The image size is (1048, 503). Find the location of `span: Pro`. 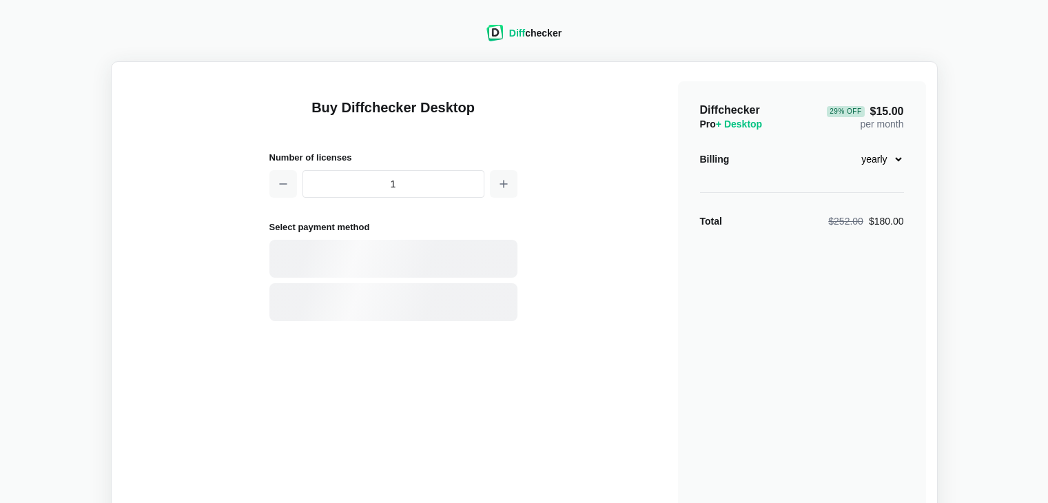

span: Pro is located at coordinates (731, 124).